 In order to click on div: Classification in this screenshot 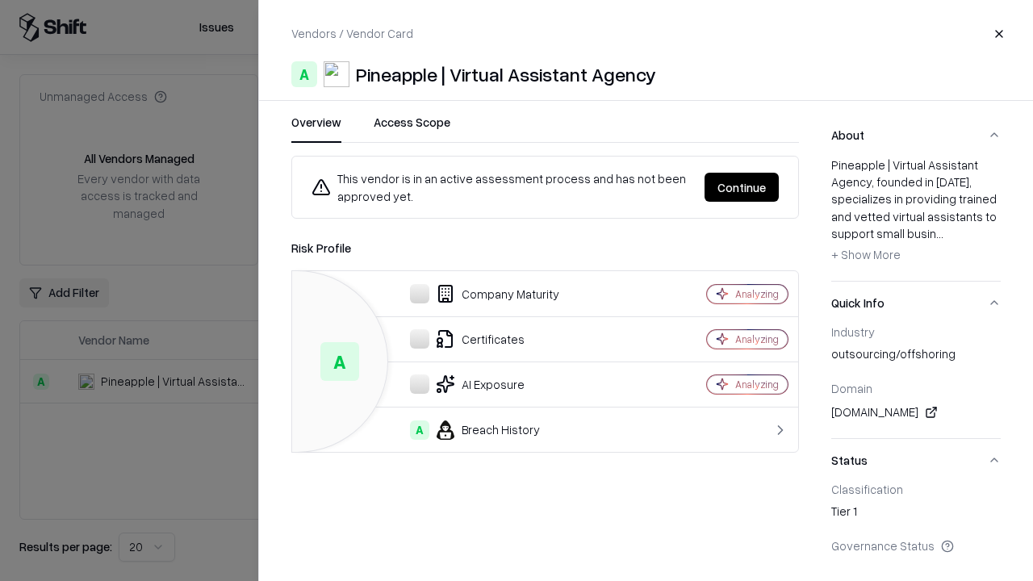, I will do `click(916, 489)`.